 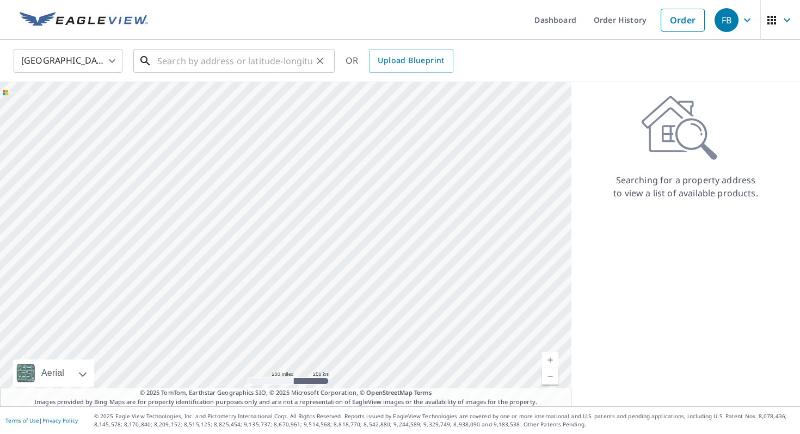 What do you see at coordinates (550, 360) in the screenshot?
I see `a: Current Level 5, Zoom In` at bounding box center [550, 360].